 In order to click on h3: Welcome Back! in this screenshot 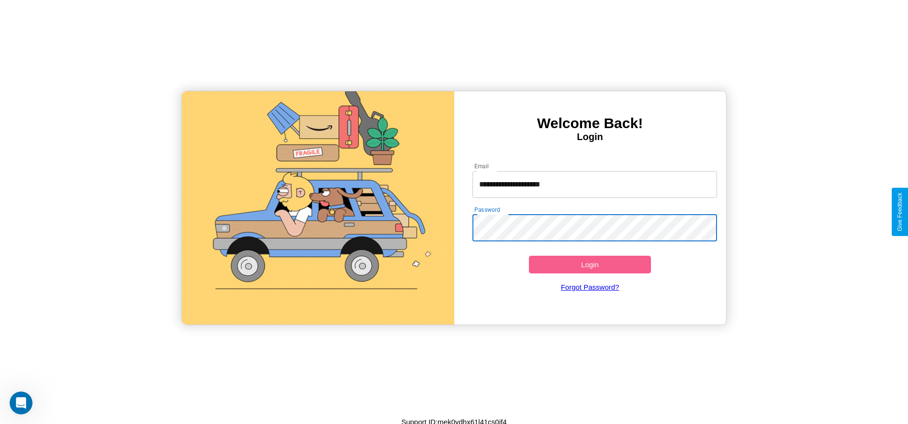, I will do `click(590, 123)`.